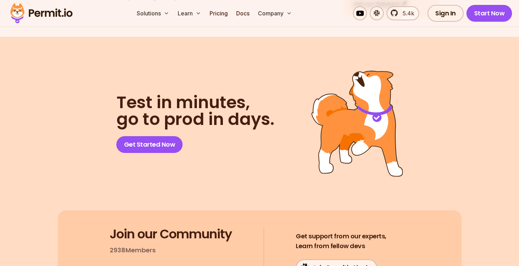  Describe the element at coordinates (41, 13) in the screenshot. I see `img: Permit logo` at that location.